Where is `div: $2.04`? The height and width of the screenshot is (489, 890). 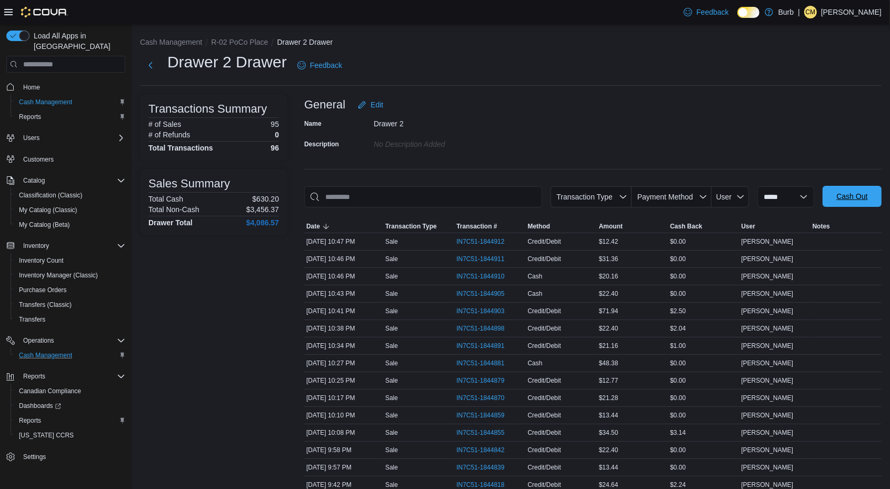 div: $2.04 is located at coordinates (703, 328).